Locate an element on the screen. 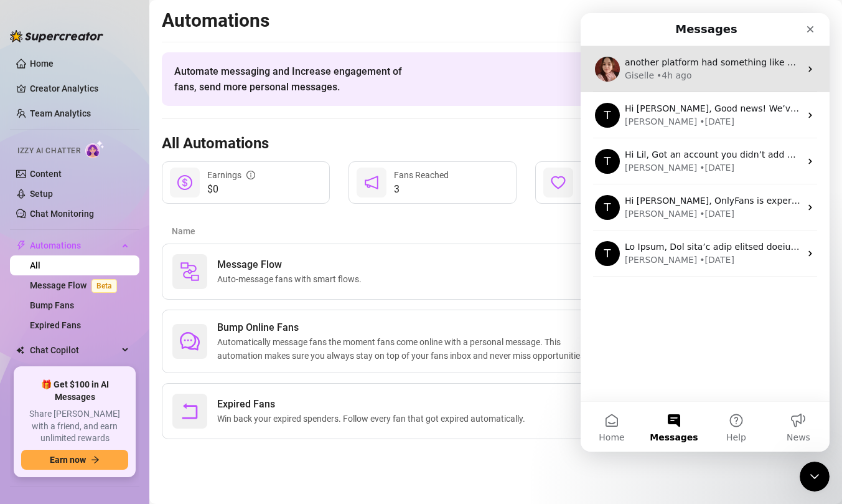  a: Setup is located at coordinates (41, 194).